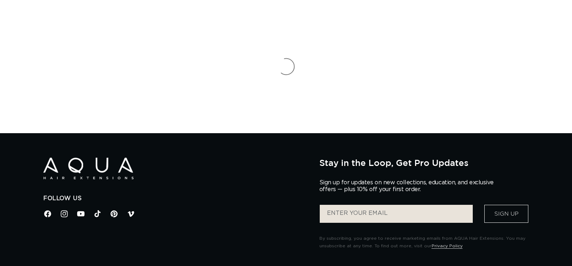 This screenshot has width=572, height=266. What do you see at coordinates (176, 199) in the screenshot?
I see `h2: Follow Us` at bounding box center [176, 199].